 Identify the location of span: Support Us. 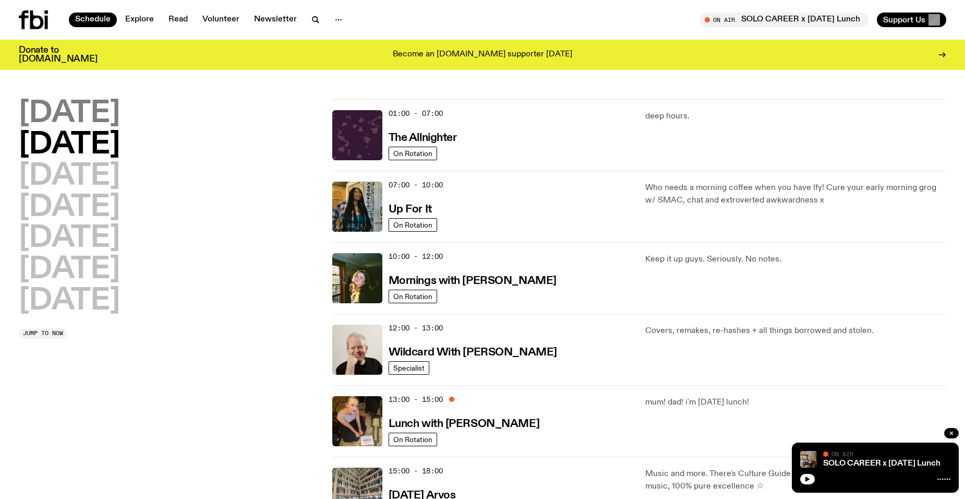
(904, 20).